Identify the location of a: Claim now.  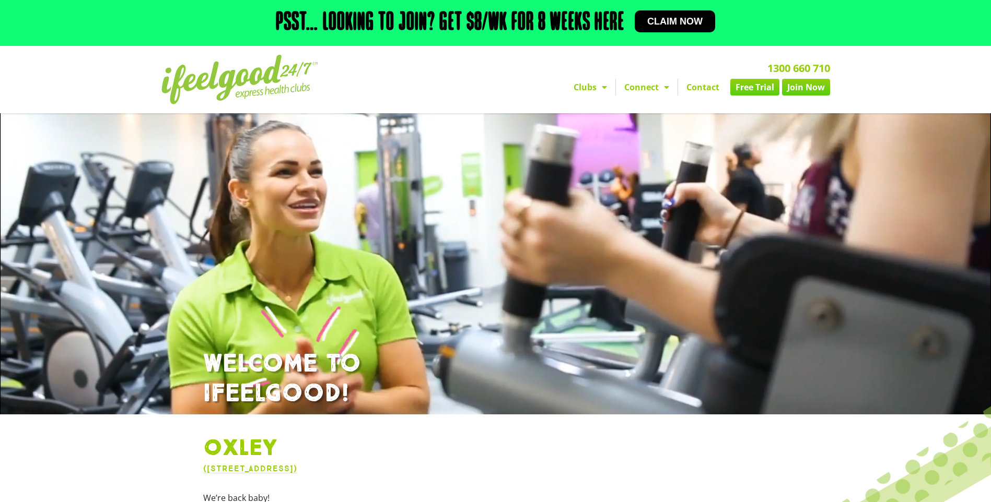
(675, 21).